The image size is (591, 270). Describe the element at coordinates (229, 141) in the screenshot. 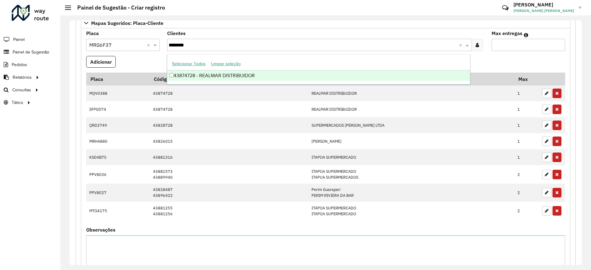

I see `td: 43826015` at that location.